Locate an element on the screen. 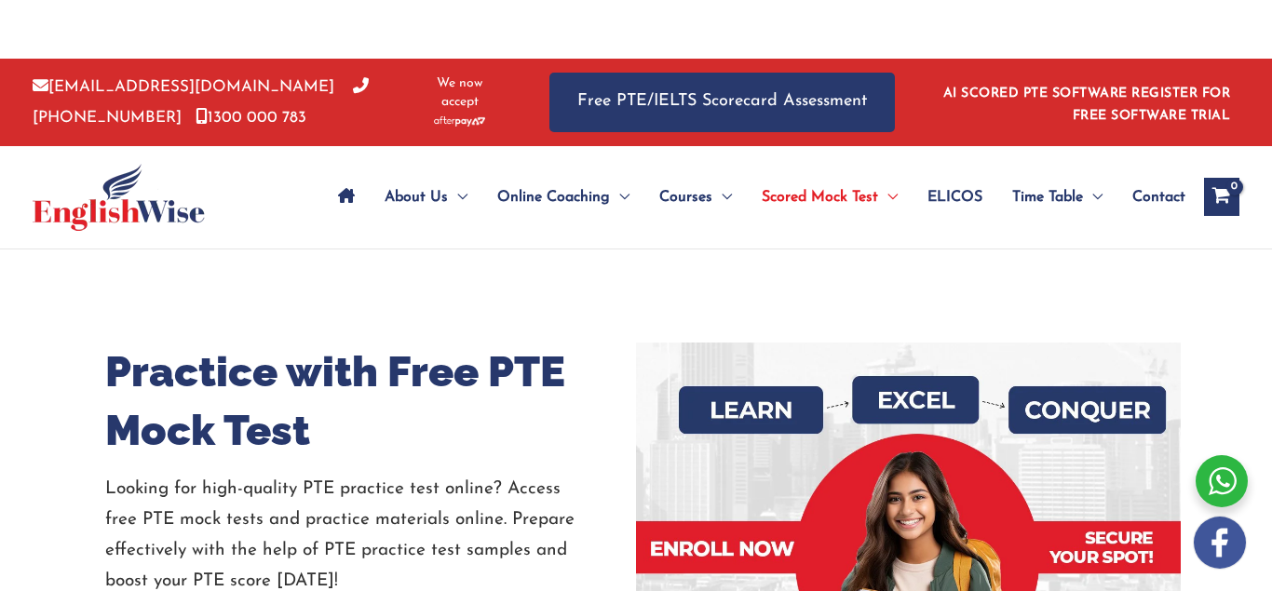 This screenshot has width=1272, height=591. span: Contact is located at coordinates (1158, 197).